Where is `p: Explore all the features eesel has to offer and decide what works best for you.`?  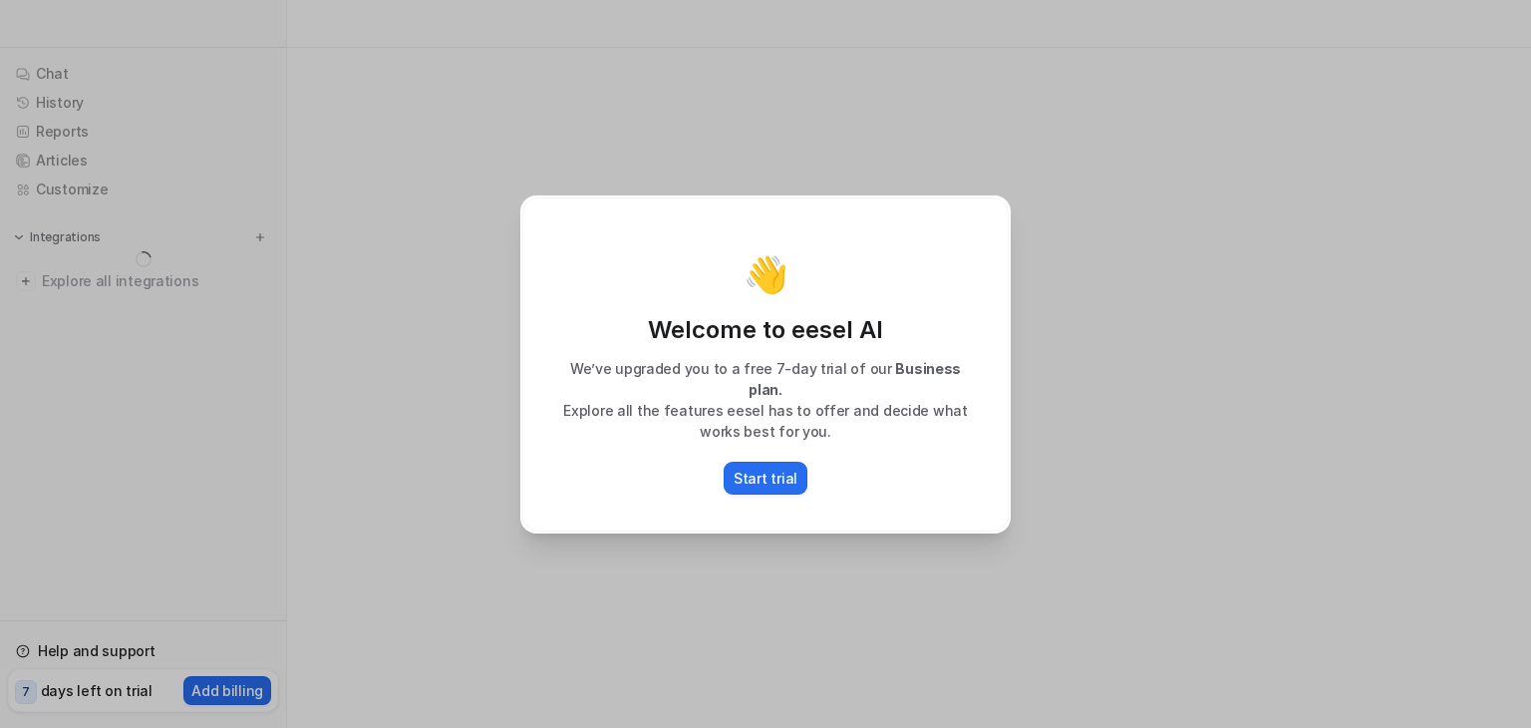 p: Explore all the features eesel has to offer and decide what works best for you. is located at coordinates (765, 421).